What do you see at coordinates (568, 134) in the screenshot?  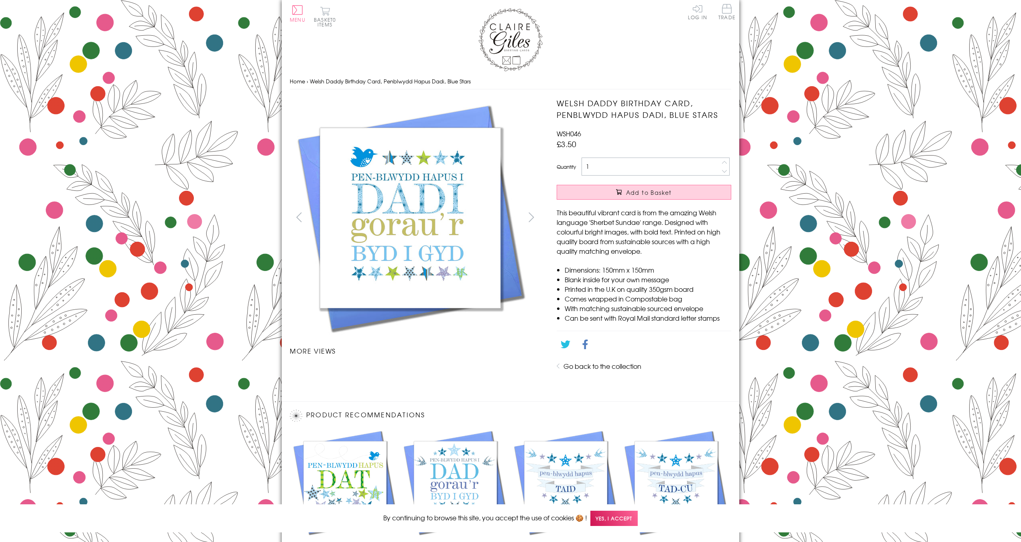 I see `span: WSH046` at bounding box center [568, 134].